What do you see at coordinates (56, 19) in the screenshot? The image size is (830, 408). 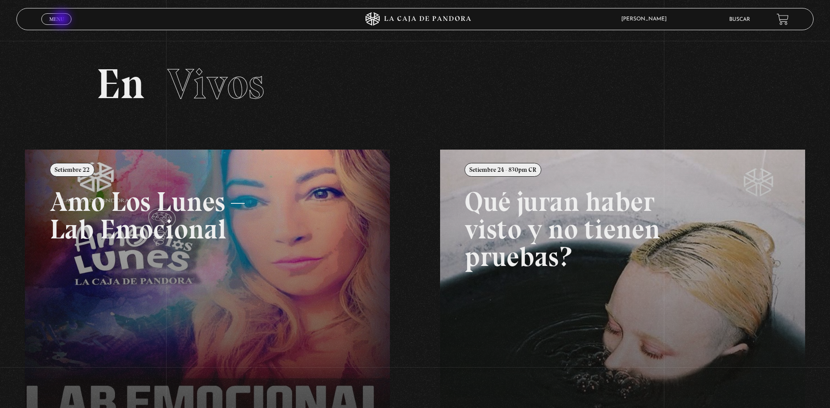 I see `span: Menu` at bounding box center [56, 19].